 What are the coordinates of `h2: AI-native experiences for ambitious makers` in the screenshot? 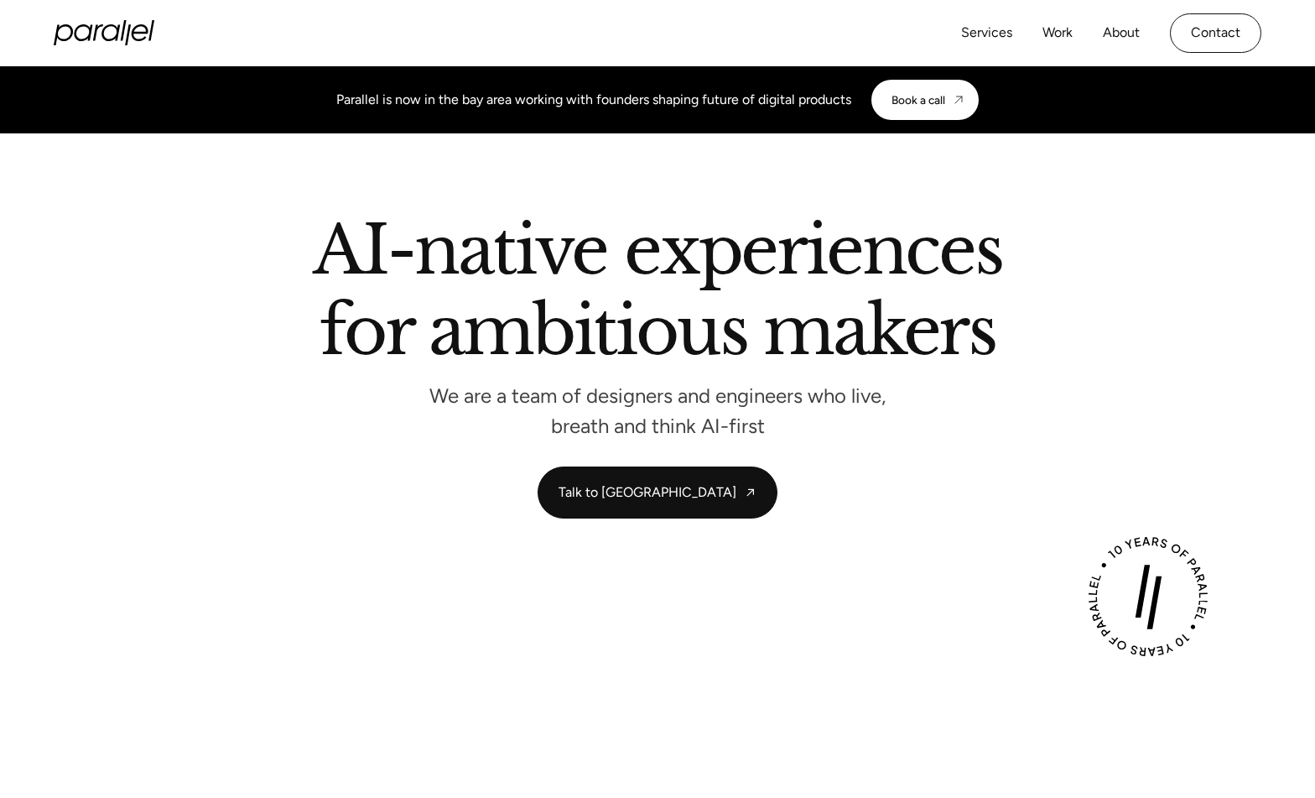 It's located at (658, 294).